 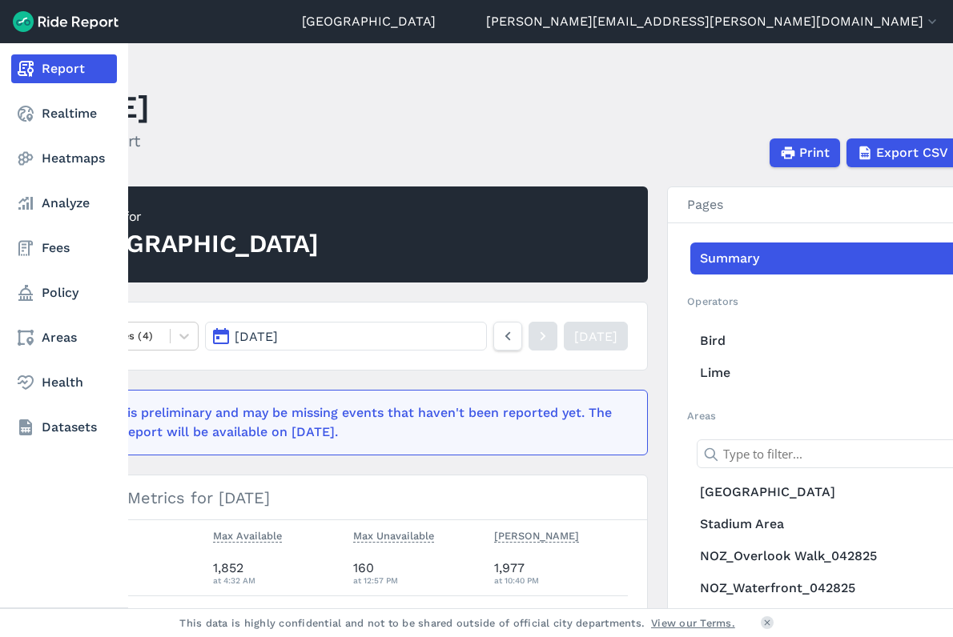 I want to click on div: at 12:57 PM, so click(x=417, y=580).